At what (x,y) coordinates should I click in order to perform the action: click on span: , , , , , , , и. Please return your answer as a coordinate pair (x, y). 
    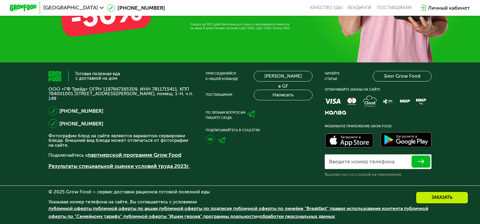
    Looking at the image, I should click on (238, 212).